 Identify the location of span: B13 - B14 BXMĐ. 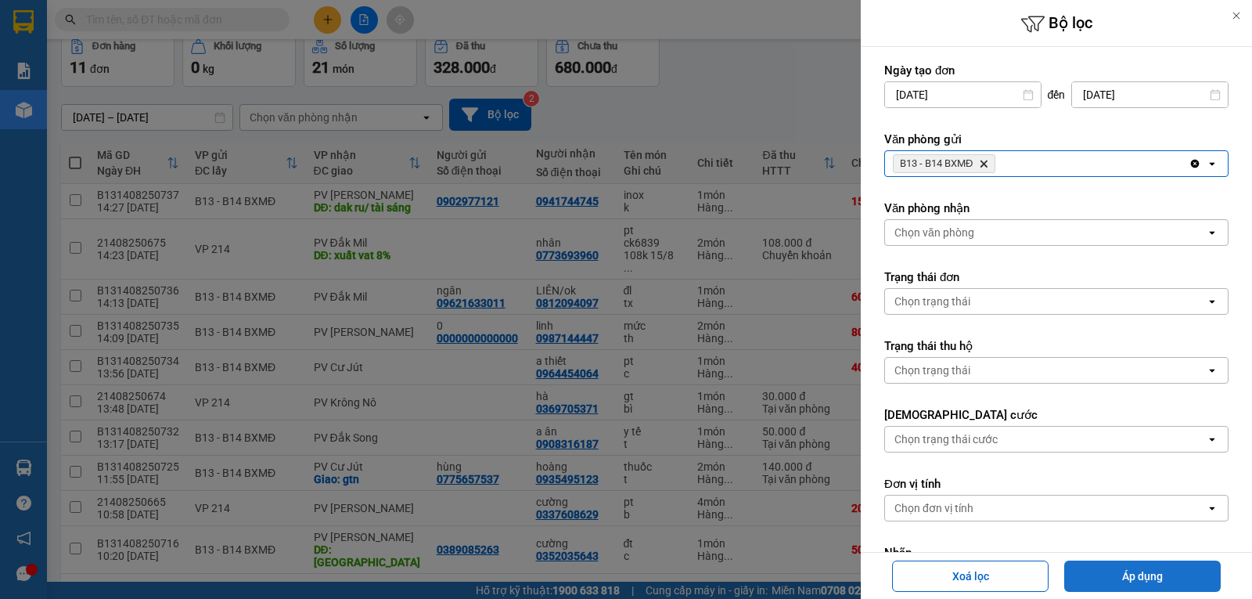
(936, 164).